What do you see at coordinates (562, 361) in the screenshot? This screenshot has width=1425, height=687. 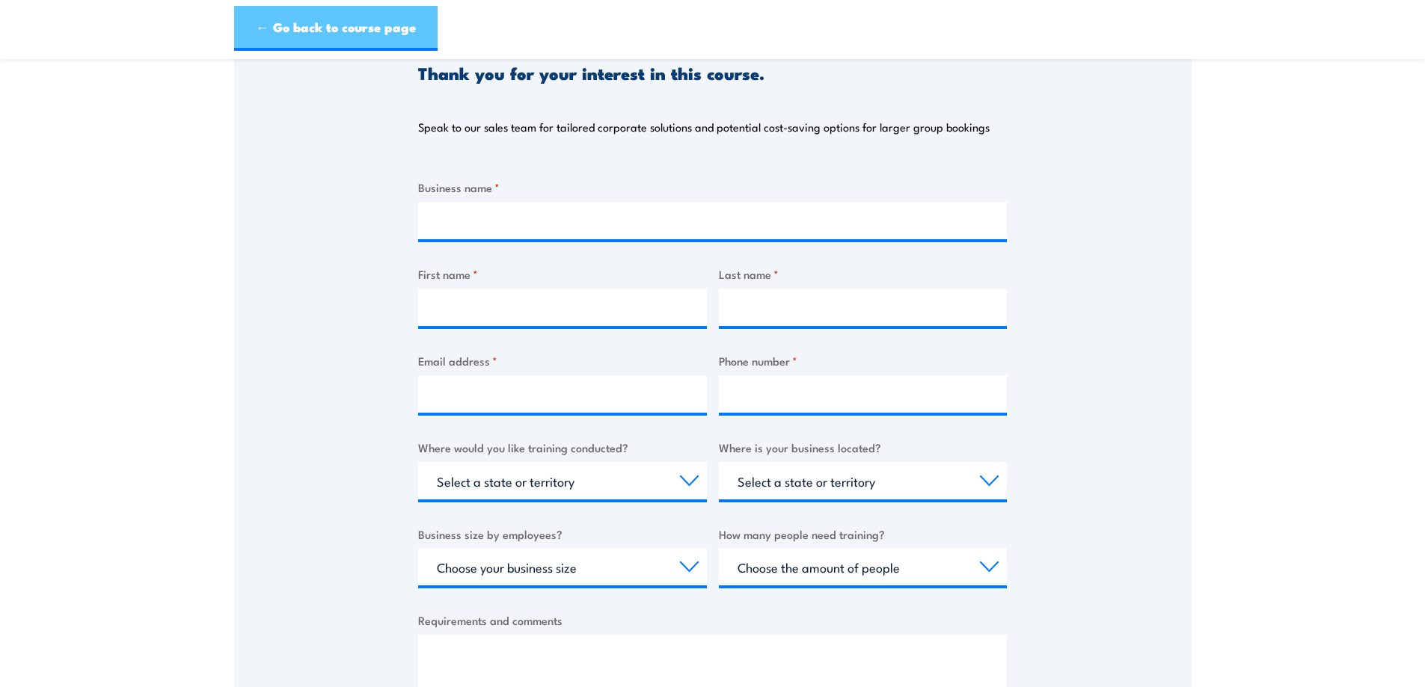 I see `label: Email address` at bounding box center [562, 361].